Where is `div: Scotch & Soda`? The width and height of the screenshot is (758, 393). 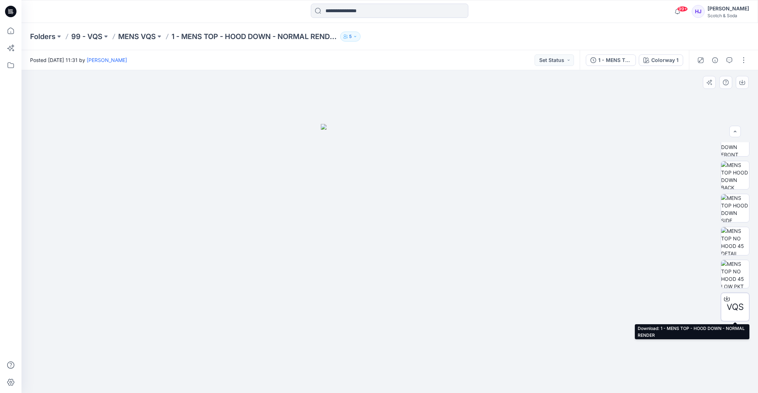
div: Scotch & Soda is located at coordinates (728, 15).